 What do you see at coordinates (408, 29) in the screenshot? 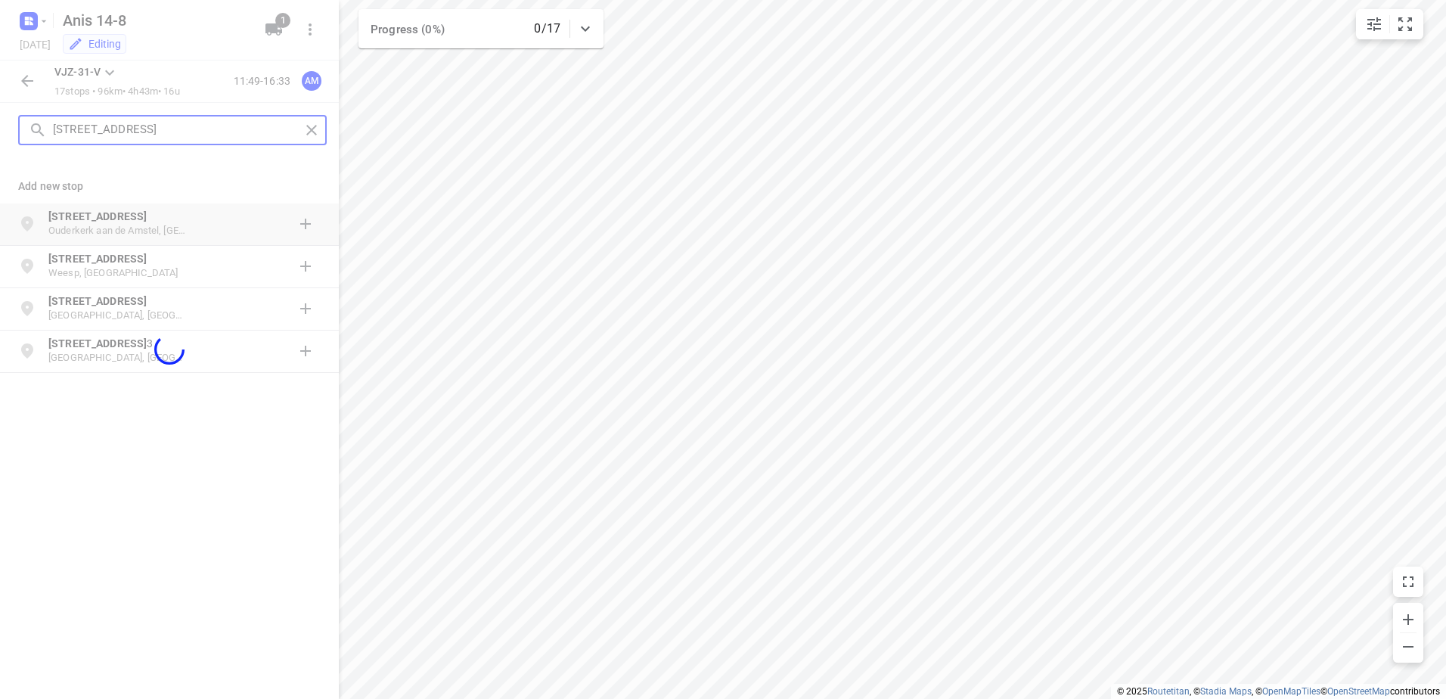
I see `span: Progress (0%)` at bounding box center [408, 29].